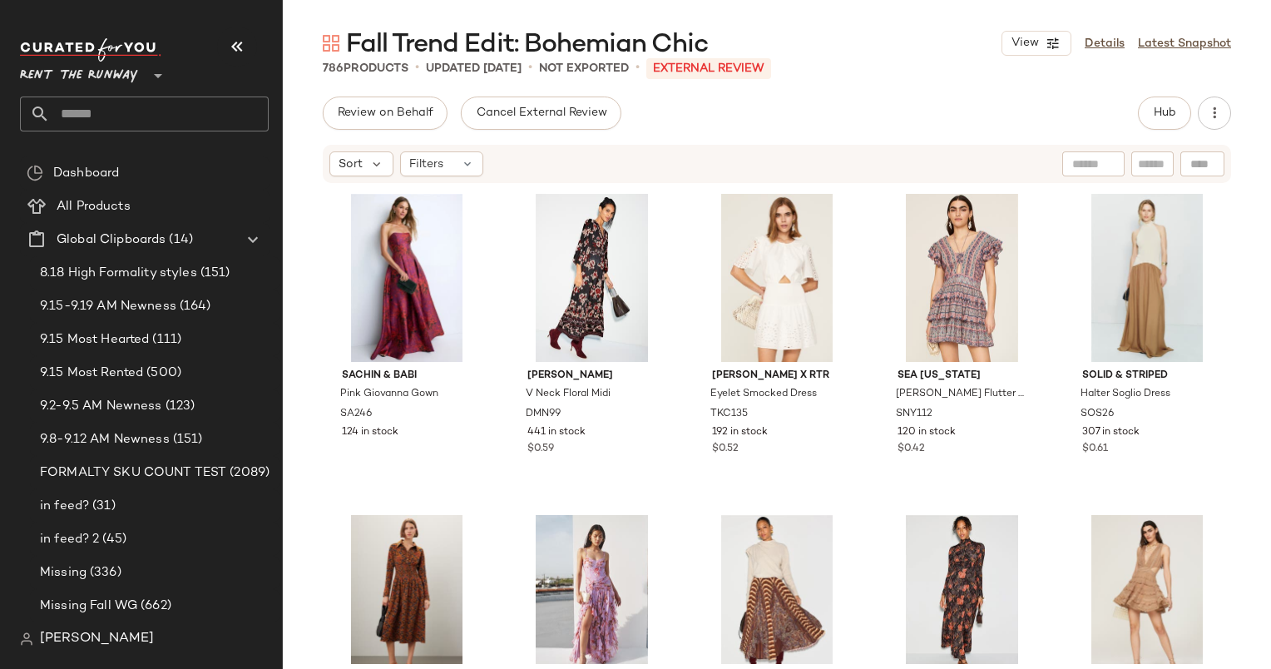  I want to click on span: Eyelet Smocked Dress, so click(764, 394).